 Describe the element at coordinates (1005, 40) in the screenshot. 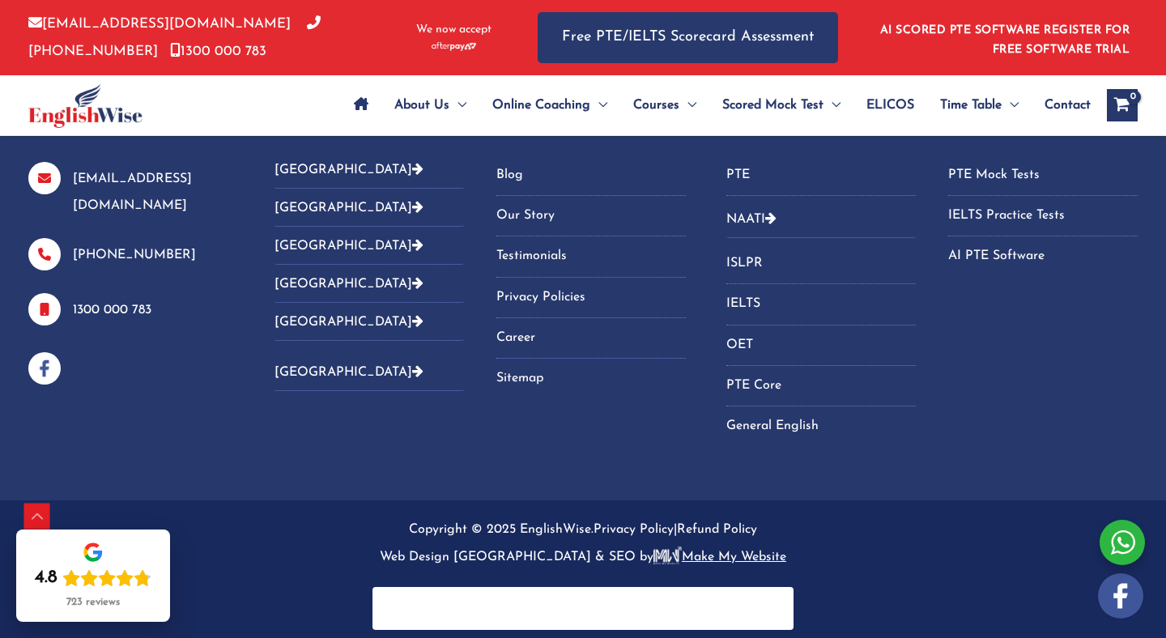

I see `a: AI SCORED PTE SOFTWARE REGISTER FOR FREE SOFTWARE TRIAL` at that location.